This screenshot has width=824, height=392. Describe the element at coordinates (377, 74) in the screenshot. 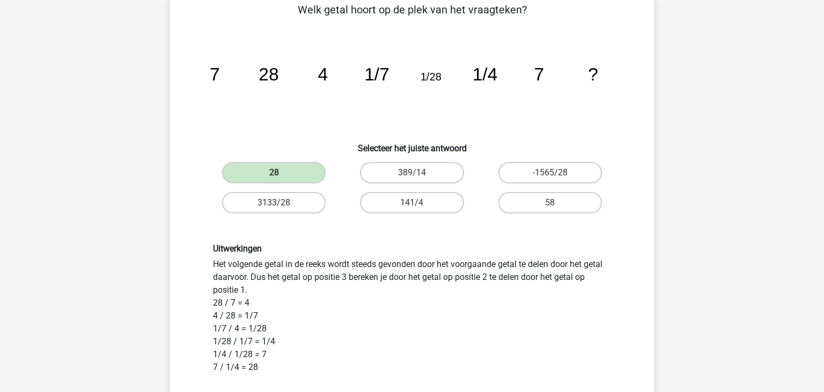

I see `tspan: 1/7` at that location.